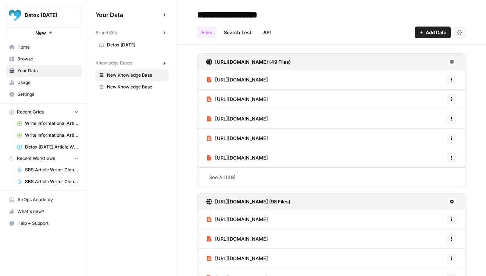  I want to click on span: Browse, so click(48, 59).